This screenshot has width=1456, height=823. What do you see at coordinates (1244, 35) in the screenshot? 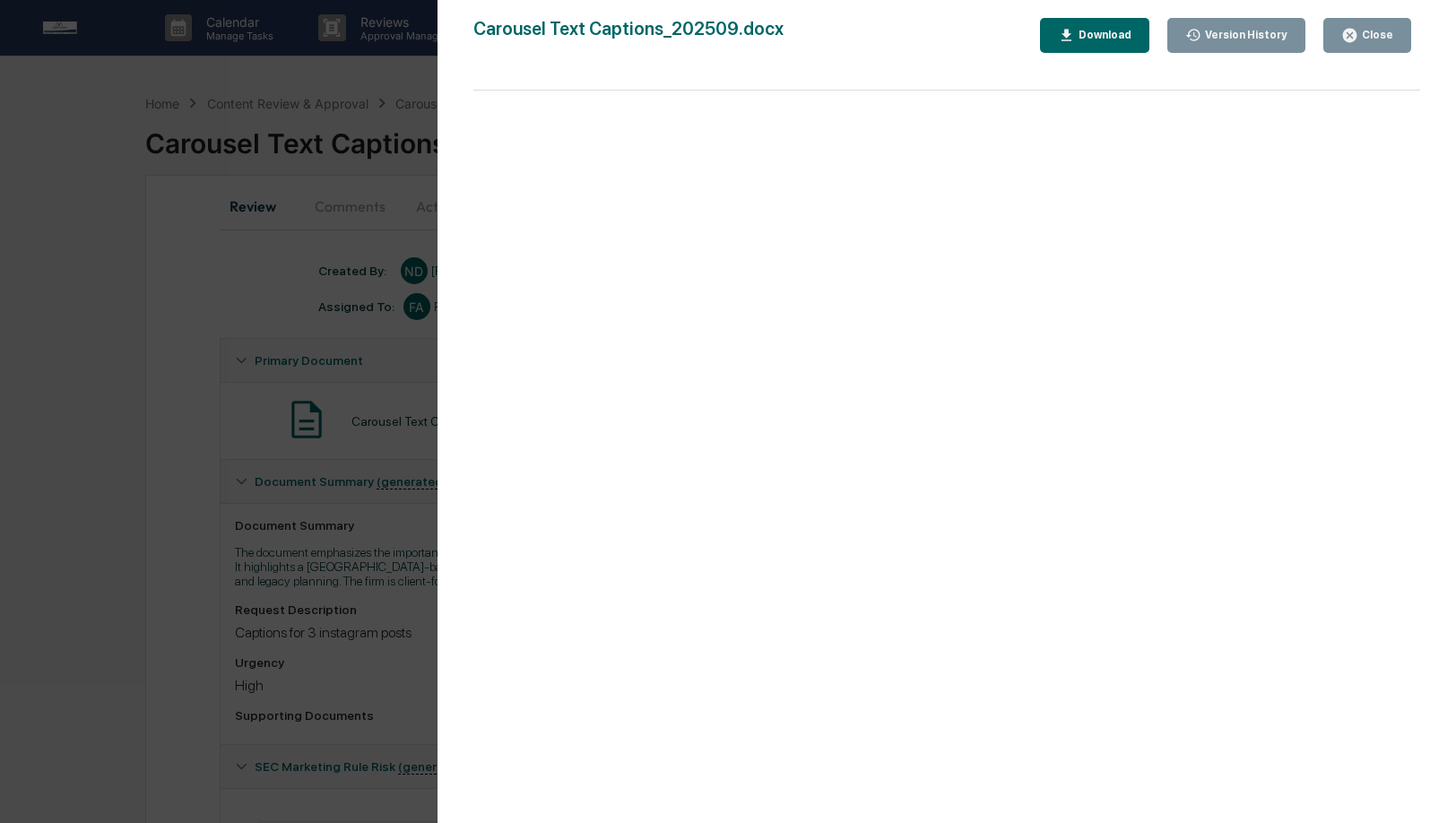
I see `div: Version History` at bounding box center [1244, 35].